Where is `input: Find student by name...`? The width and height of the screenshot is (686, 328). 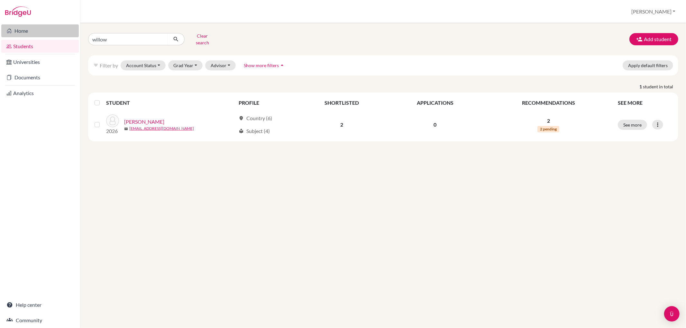 input: Find student by name... is located at coordinates (128, 39).